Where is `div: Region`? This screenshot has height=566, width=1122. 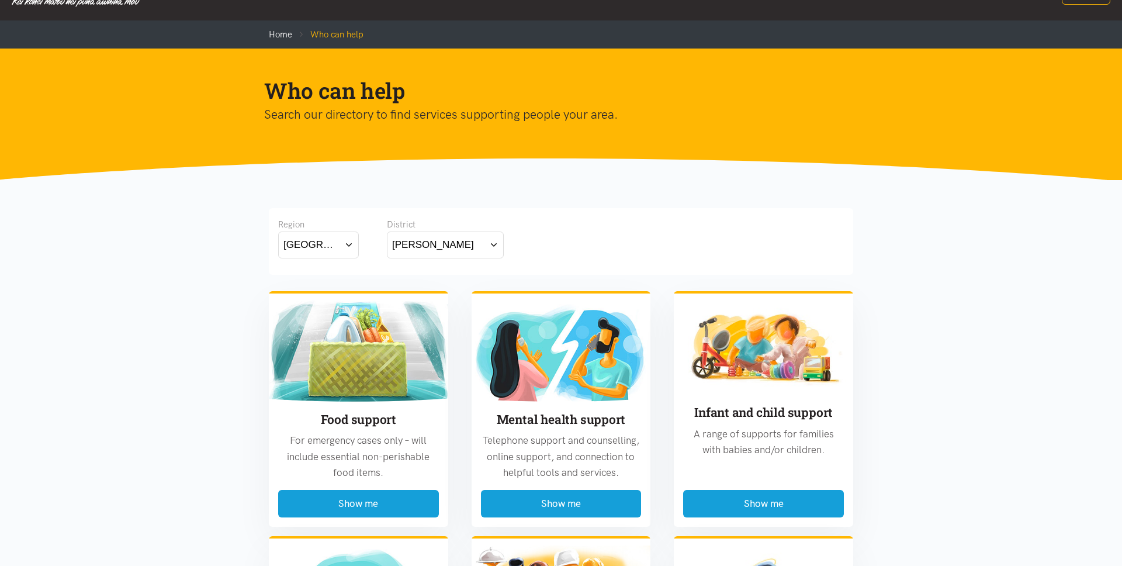 div: Region is located at coordinates (318, 224).